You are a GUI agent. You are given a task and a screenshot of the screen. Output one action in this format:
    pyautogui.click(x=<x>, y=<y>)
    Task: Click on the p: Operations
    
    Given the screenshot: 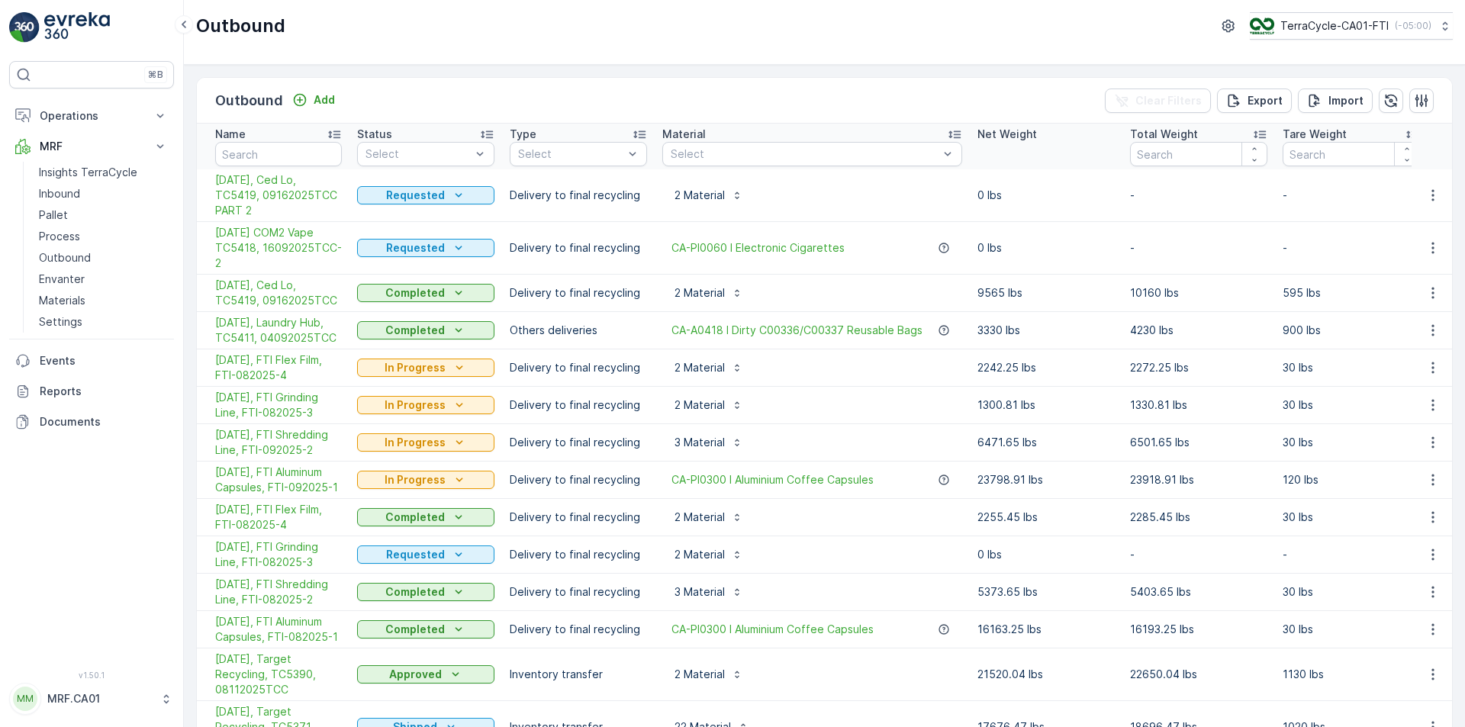 What is the action you would take?
    pyautogui.click(x=92, y=116)
    